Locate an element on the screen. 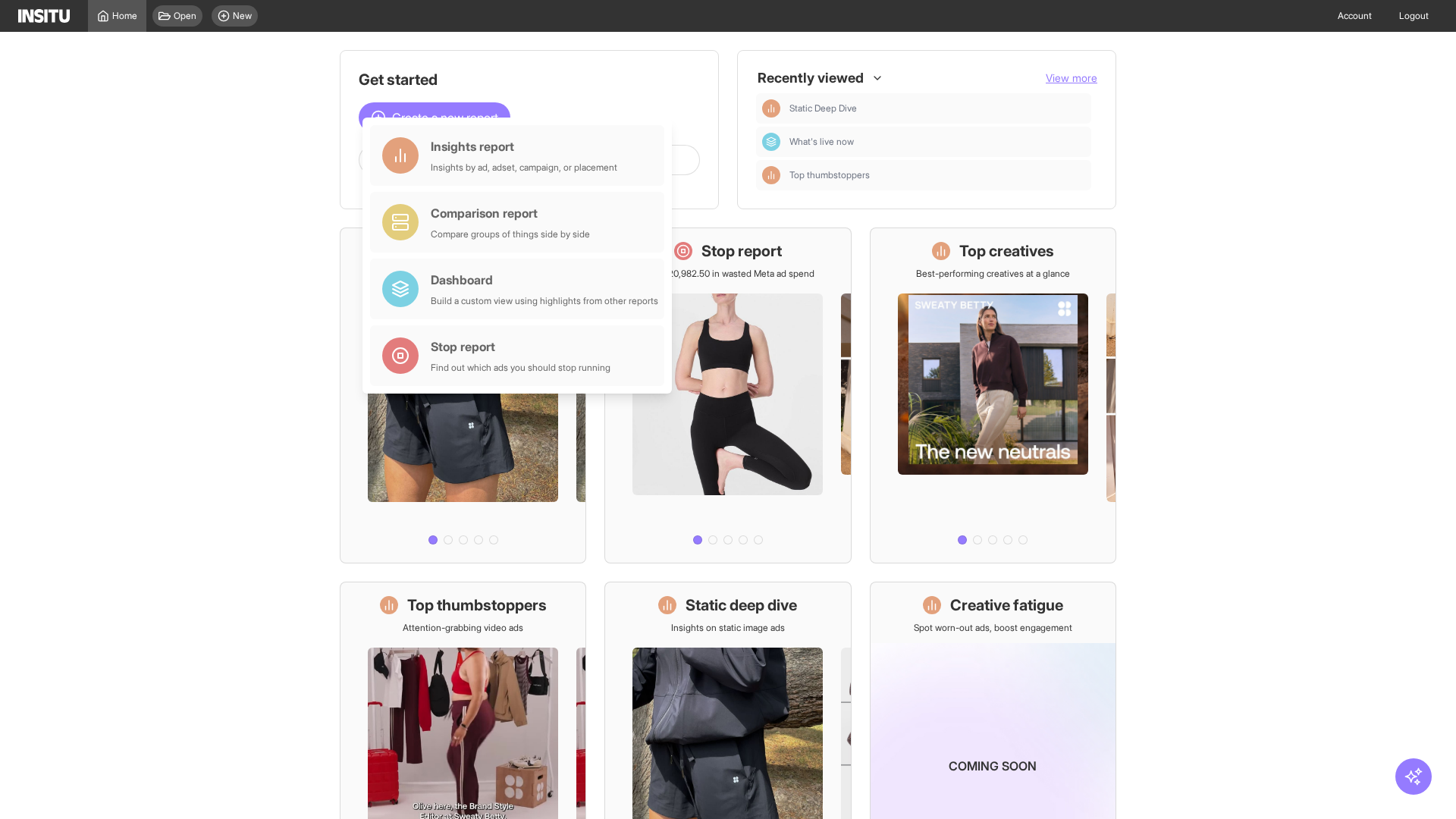  button: View more is located at coordinates (1072, 78).